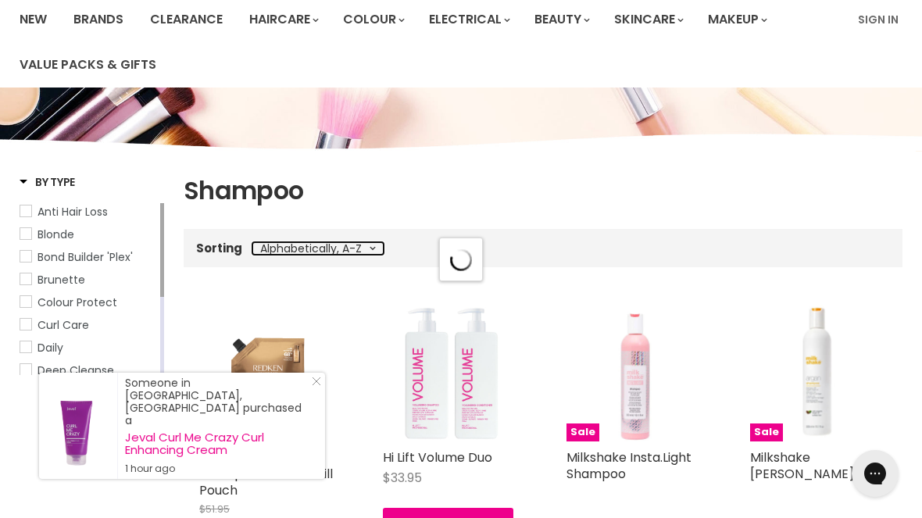  What do you see at coordinates (283, 20) in the screenshot?
I see `a: Haircare` at bounding box center [283, 20].